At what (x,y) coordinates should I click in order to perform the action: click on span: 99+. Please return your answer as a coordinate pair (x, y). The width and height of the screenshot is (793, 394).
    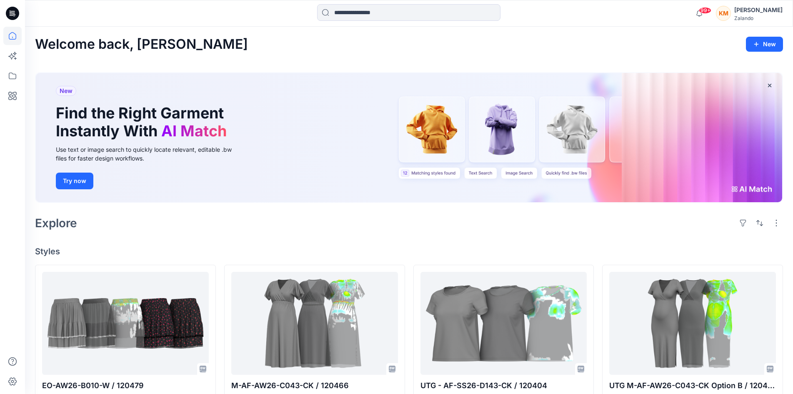
    Looking at the image, I should click on (705, 10).